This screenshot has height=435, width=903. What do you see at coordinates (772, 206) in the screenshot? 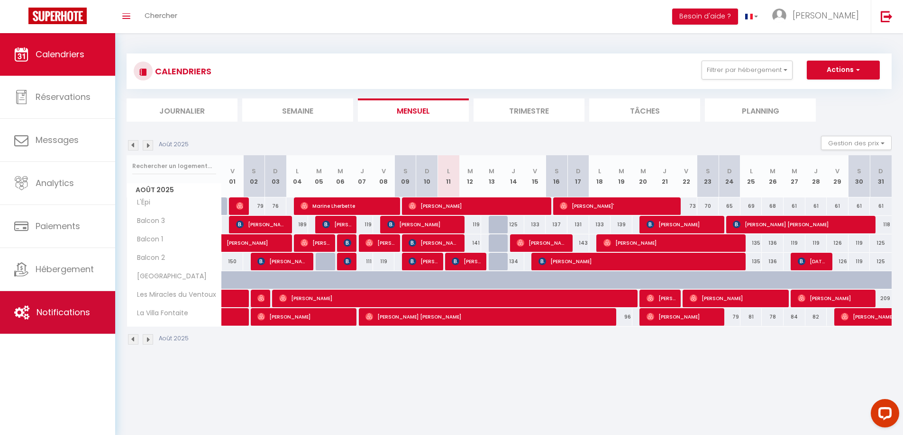
I see `div: 68` at bounding box center [772, 206].